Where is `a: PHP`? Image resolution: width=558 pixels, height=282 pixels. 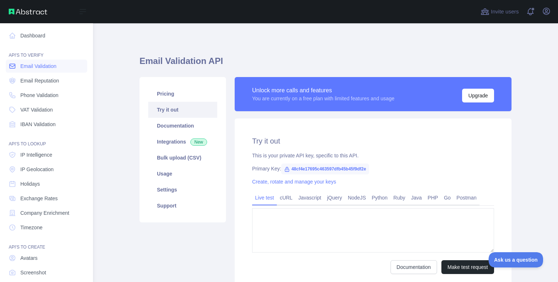 a: PHP is located at coordinates (432, 197).